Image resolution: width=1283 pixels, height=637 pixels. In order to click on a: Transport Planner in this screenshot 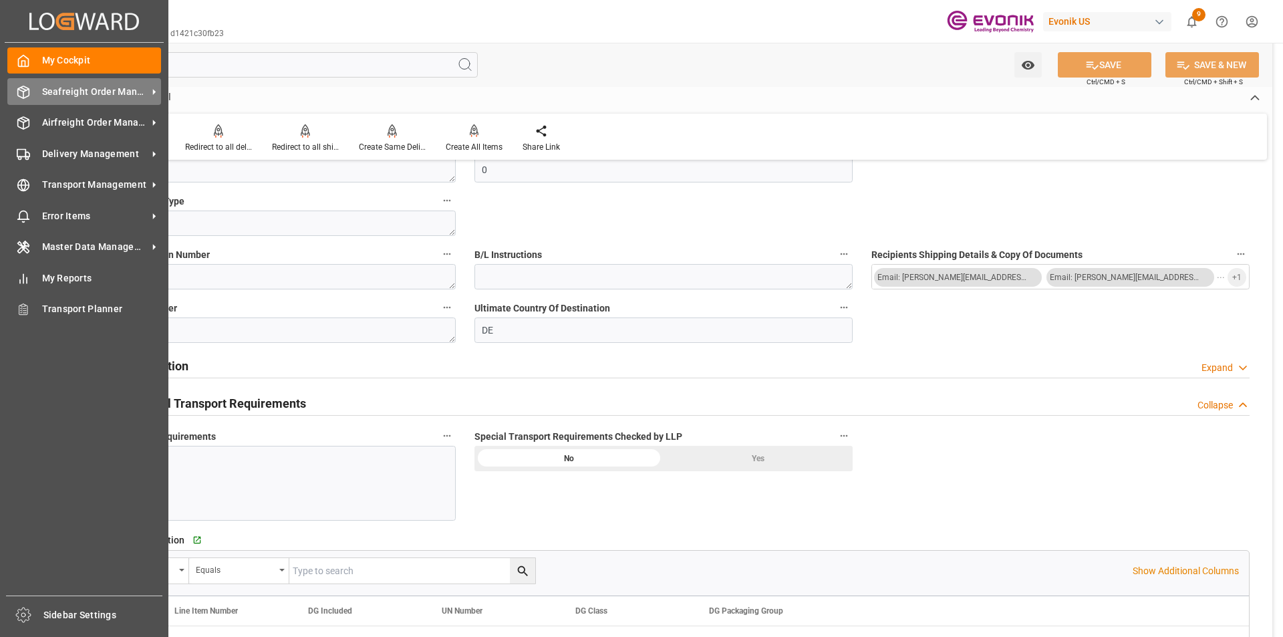, I will do `click(84, 309)`.